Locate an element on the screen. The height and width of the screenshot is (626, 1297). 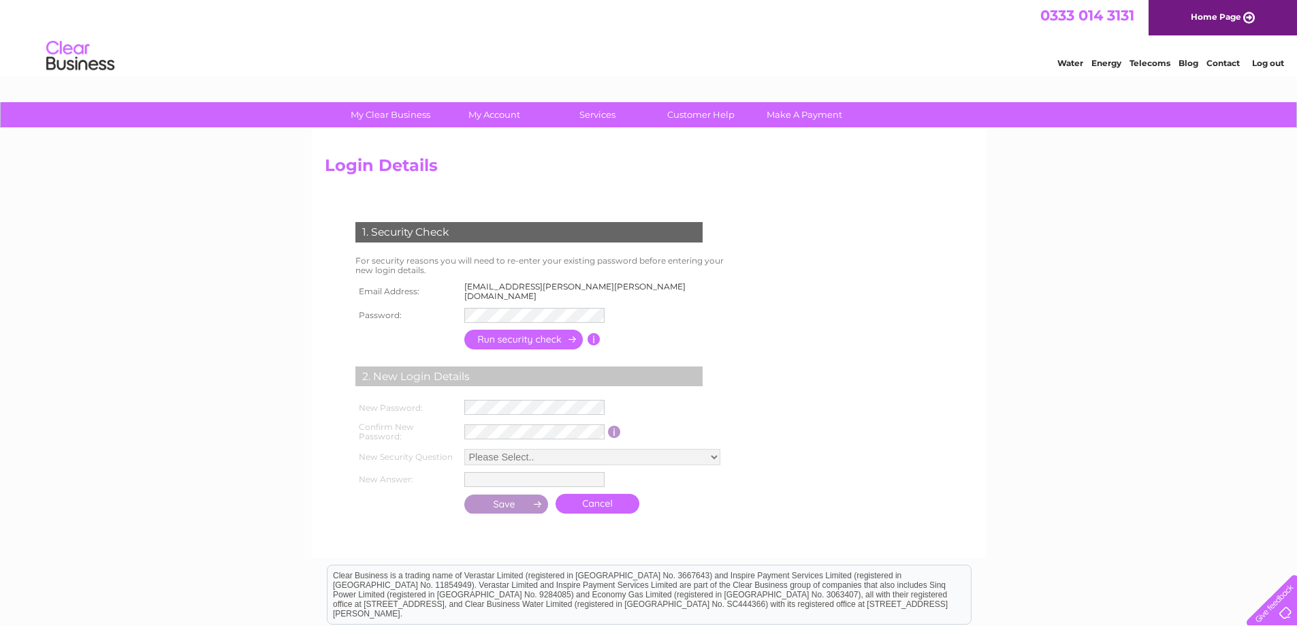
th: New Security Question is located at coordinates (406, 457).